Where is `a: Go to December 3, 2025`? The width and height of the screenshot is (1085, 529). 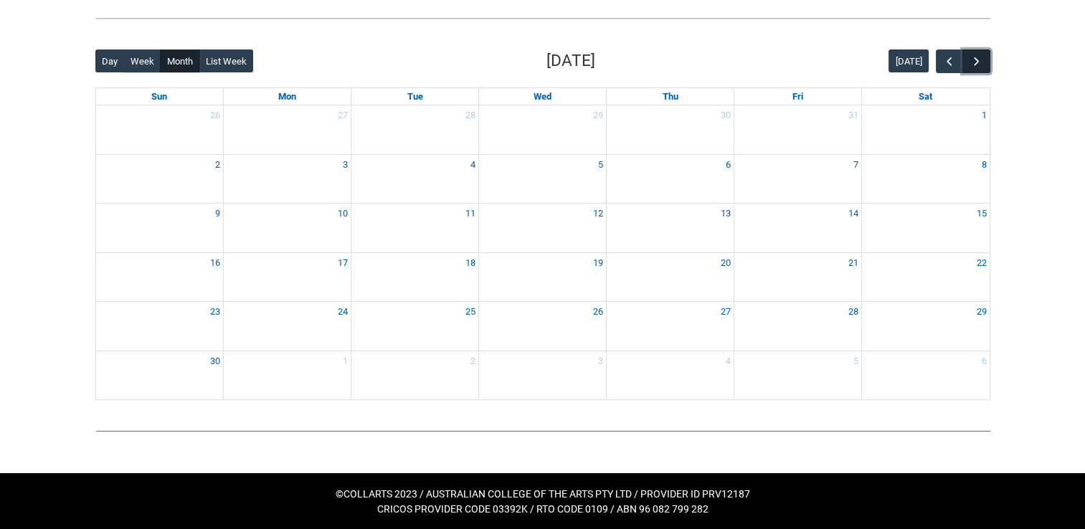 a: Go to December 3, 2025 is located at coordinates (600, 361).